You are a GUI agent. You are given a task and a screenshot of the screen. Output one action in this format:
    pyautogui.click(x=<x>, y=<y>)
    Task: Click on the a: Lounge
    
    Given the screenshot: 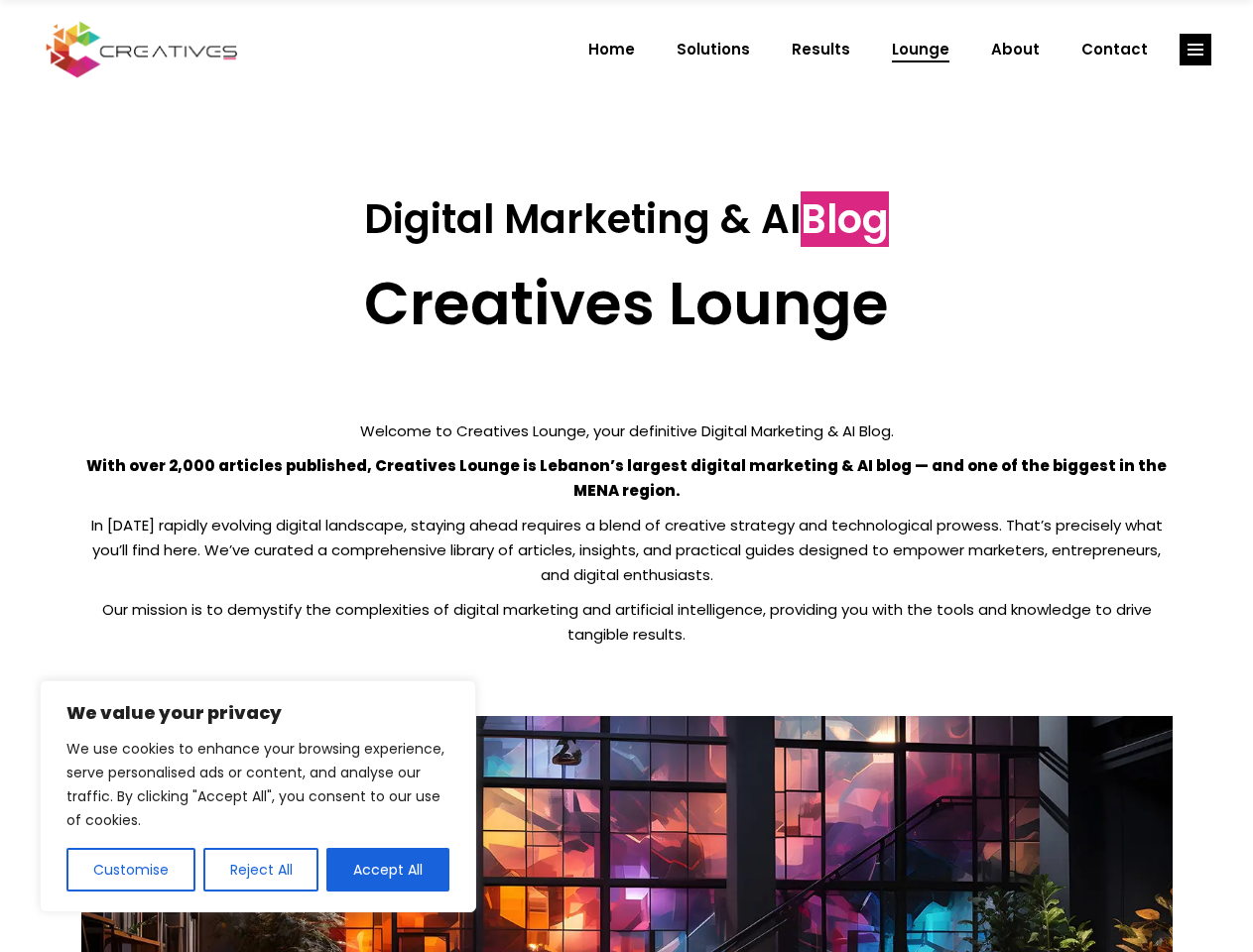 What is the action you would take?
    pyautogui.click(x=921, y=50)
    